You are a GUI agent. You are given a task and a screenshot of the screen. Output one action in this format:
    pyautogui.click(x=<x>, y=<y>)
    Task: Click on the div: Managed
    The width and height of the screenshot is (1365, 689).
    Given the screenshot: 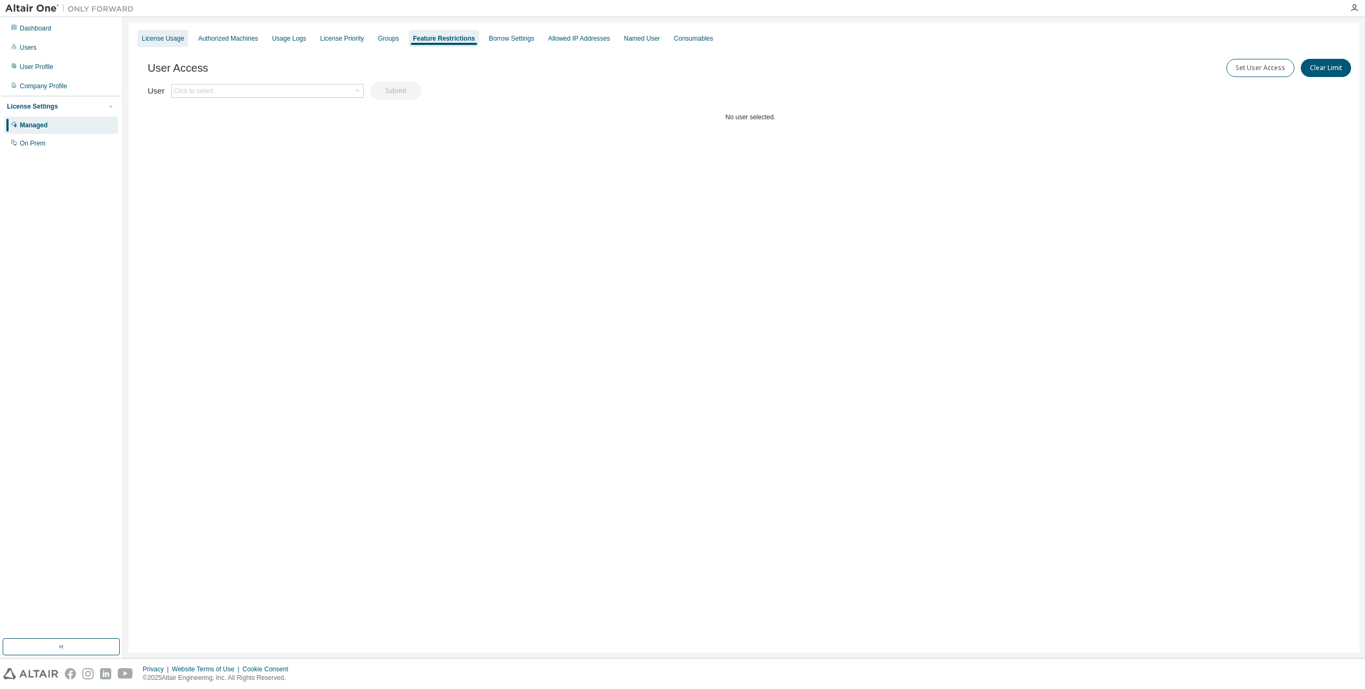 What is the action you would take?
    pyautogui.click(x=34, y=125)
    